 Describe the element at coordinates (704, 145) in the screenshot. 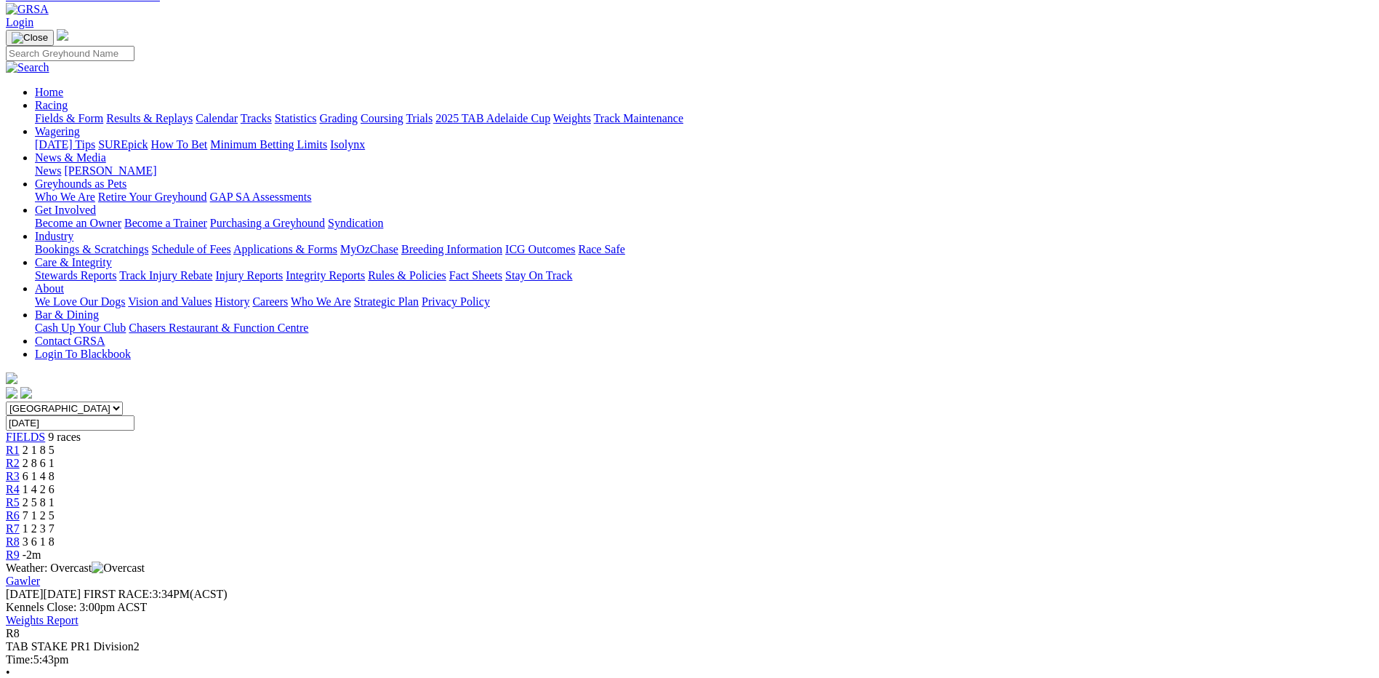

I see `div: Wagering` at that location.